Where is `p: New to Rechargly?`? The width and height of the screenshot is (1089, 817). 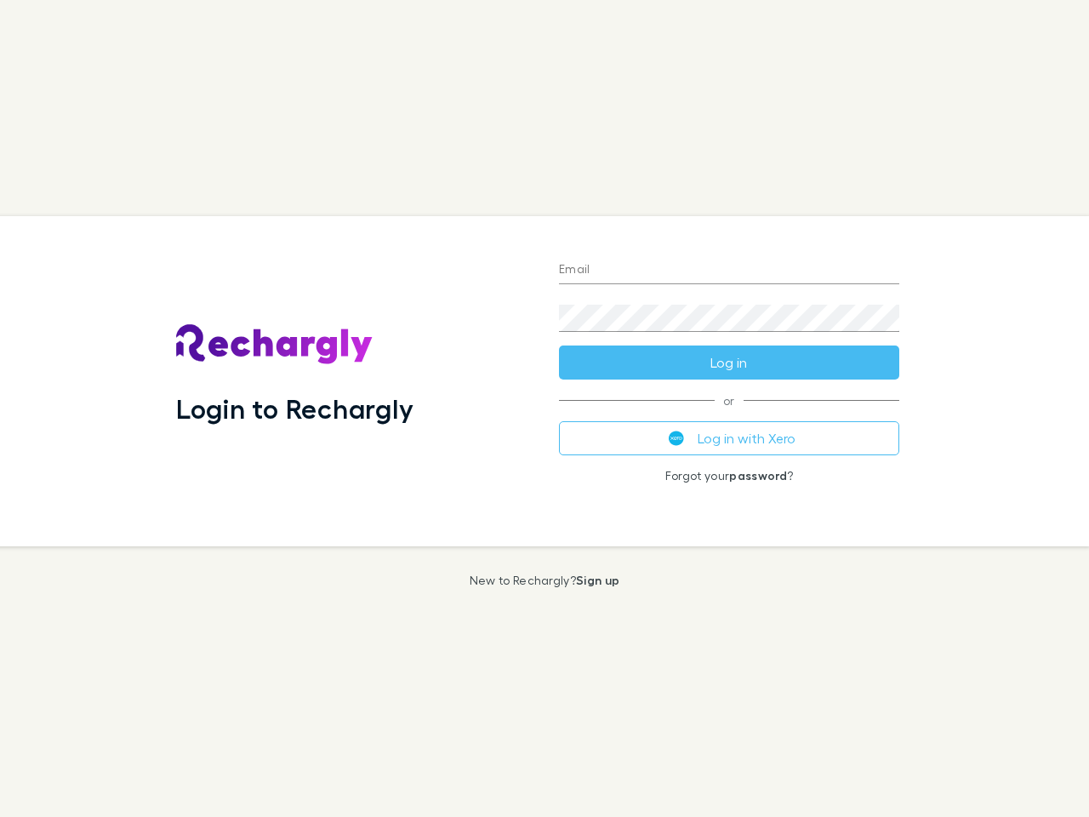
p: New to Rechargly? is located at coordinates (545, 580).